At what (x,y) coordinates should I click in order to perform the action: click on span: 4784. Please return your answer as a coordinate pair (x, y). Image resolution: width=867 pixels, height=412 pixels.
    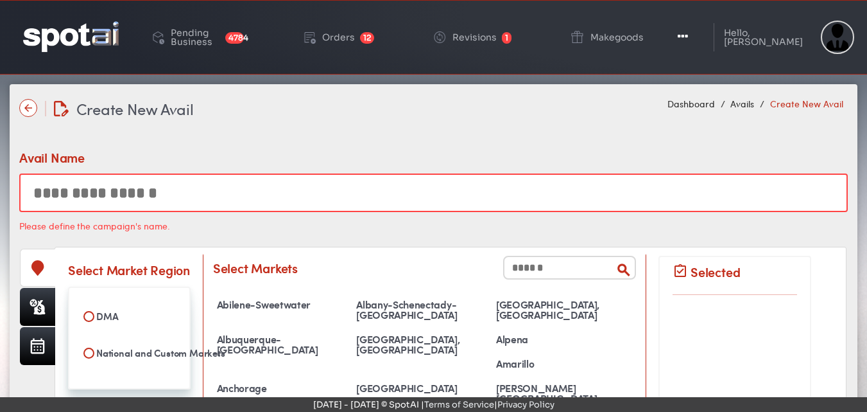
    Looking at the image, I should click on (234, 38).